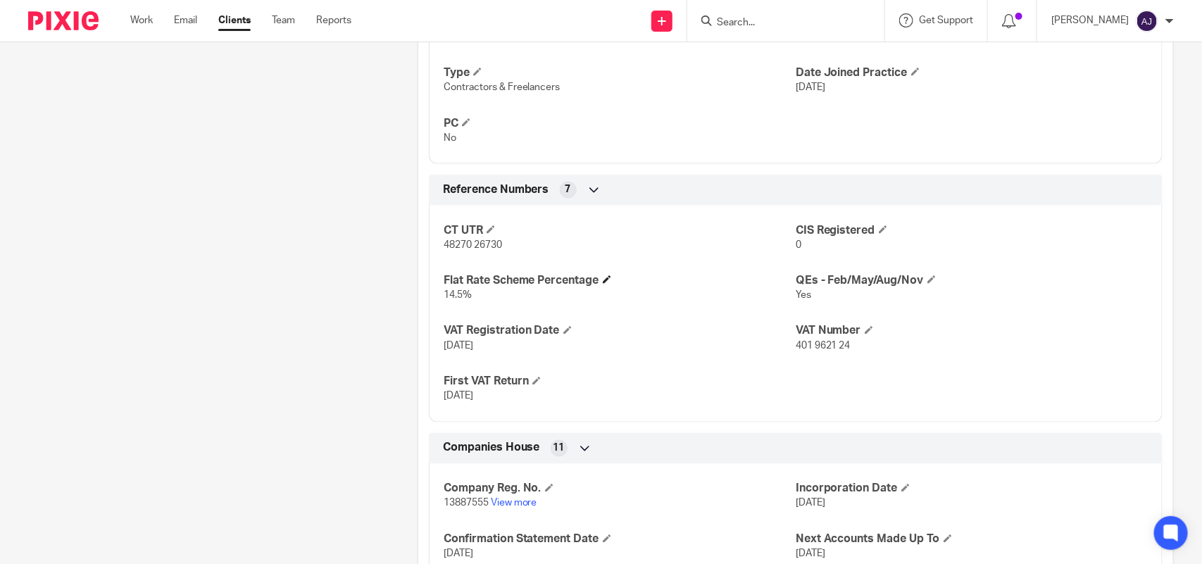 Image resolution: width=1202 pixels, height=564 pixels. I want to click on span: 0, so click(798, 245).